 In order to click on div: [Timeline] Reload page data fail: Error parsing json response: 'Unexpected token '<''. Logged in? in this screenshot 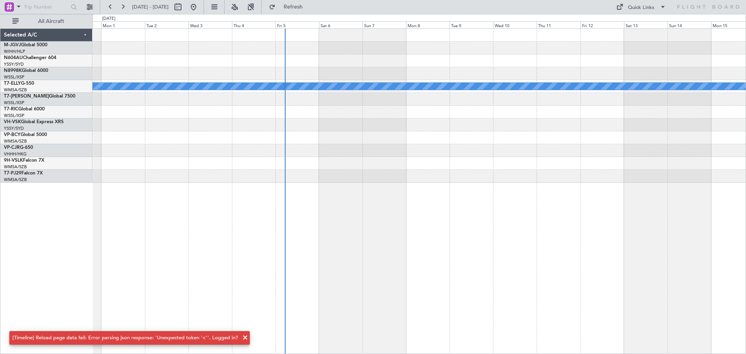, I will do `click(125, 338)`.